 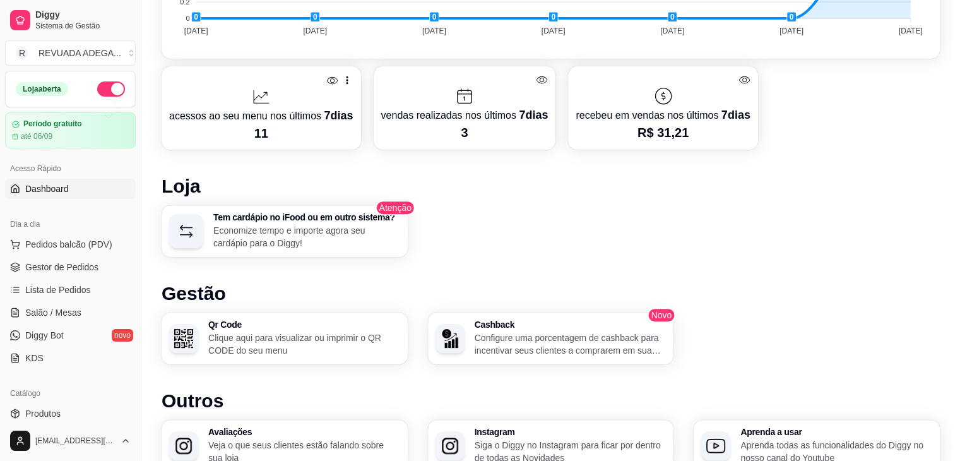 I want to click on span: Lista de Pedidos, so click(x=58, y=290).